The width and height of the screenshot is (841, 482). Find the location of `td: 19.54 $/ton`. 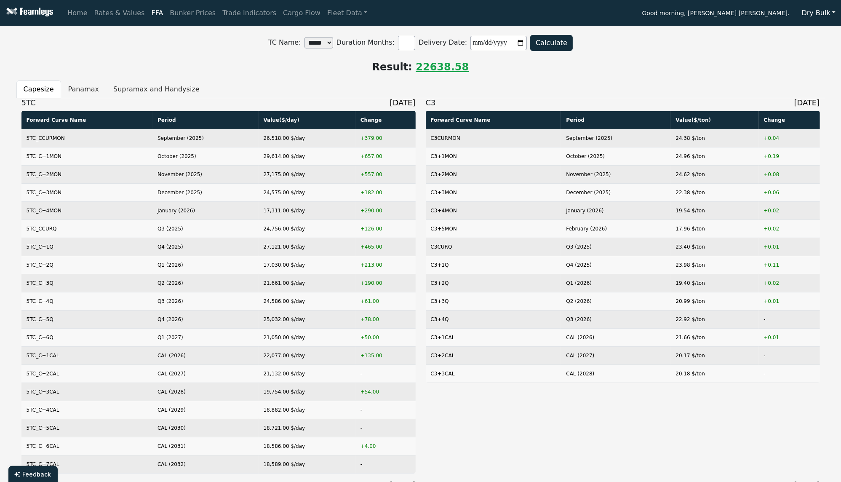

td: 19.54 $/ton is located at coordinates (714, 210).